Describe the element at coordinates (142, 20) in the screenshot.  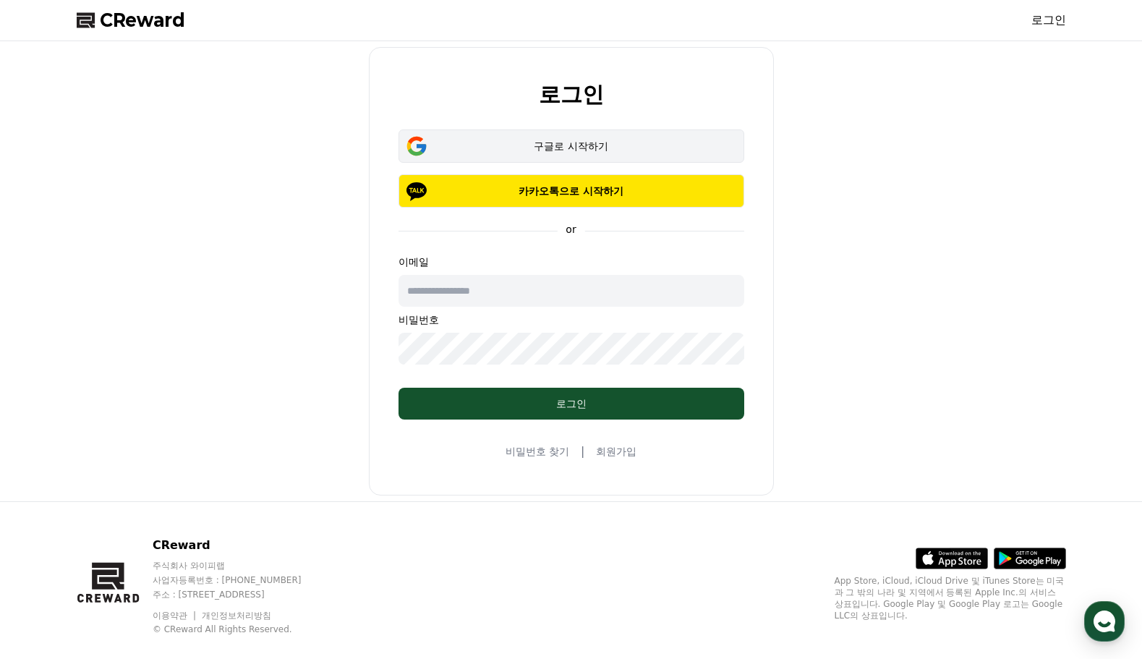
I see `span: CReward` at that location.